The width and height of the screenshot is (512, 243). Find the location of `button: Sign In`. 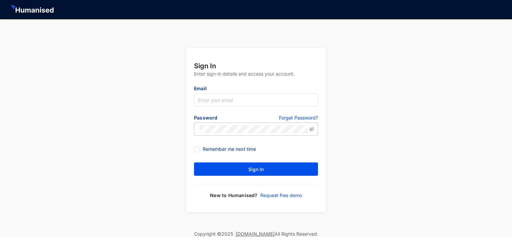

button: Sign In is located at coordinates (256, 169).